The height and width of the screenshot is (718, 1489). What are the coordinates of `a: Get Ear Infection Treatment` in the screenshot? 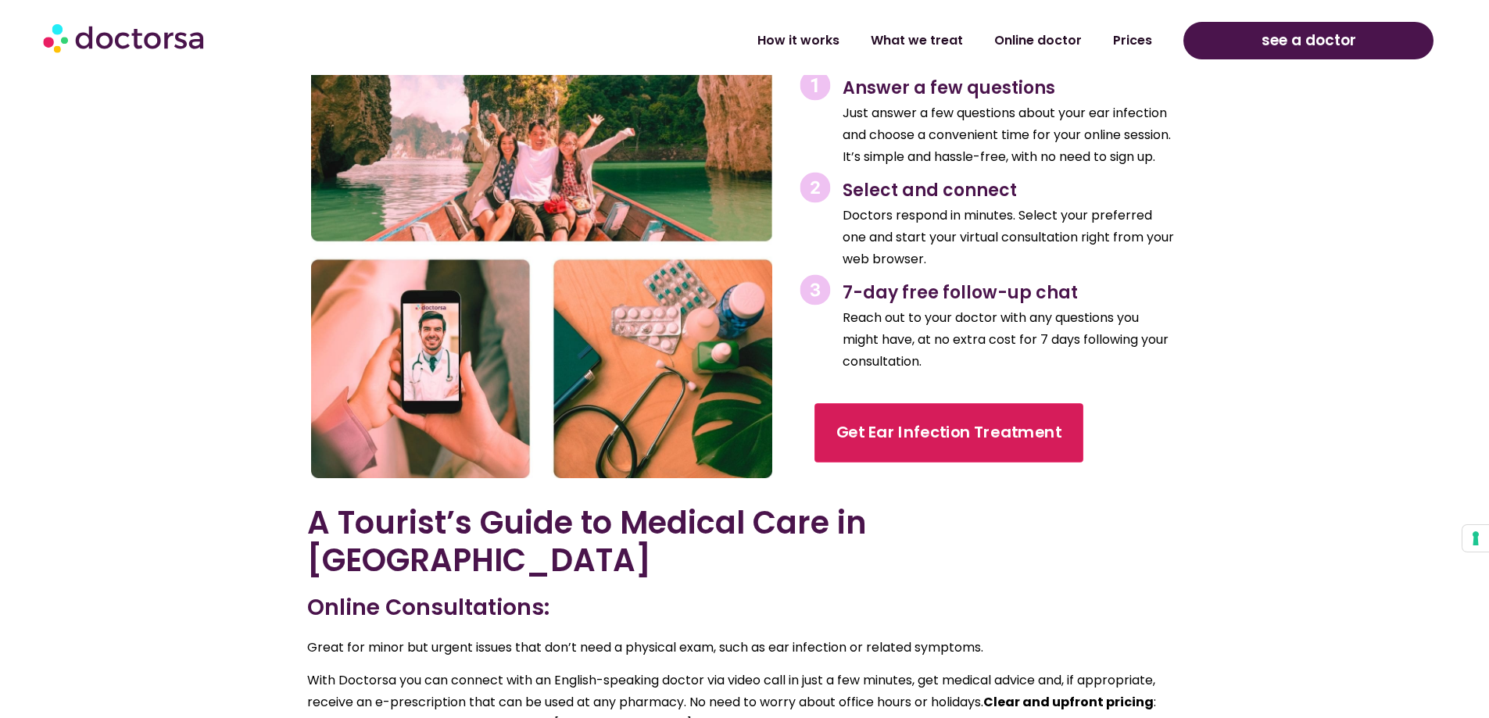 It's located at (949, 433).